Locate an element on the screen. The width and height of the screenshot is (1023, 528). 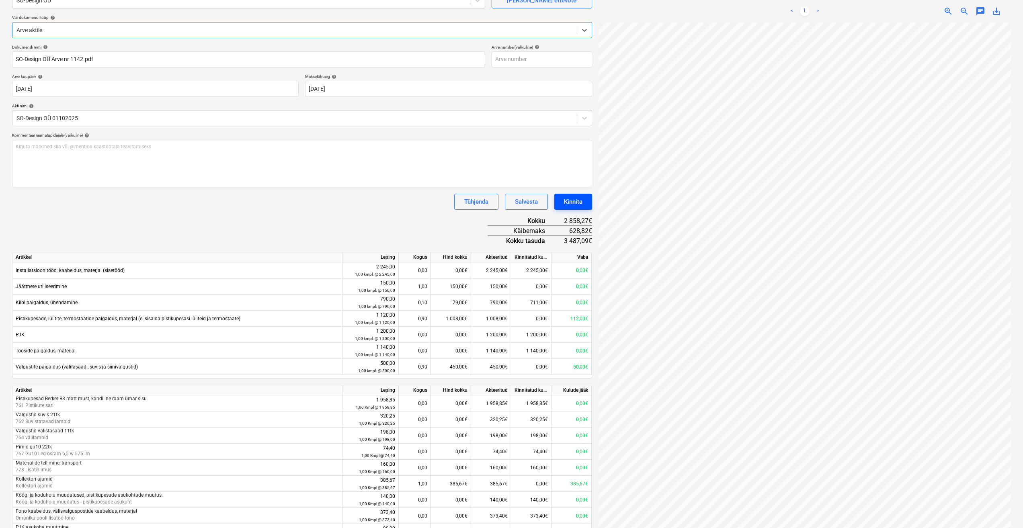
small: 1,00 kmpl. @ 1 200,00 is located at coordinates (375, 339).